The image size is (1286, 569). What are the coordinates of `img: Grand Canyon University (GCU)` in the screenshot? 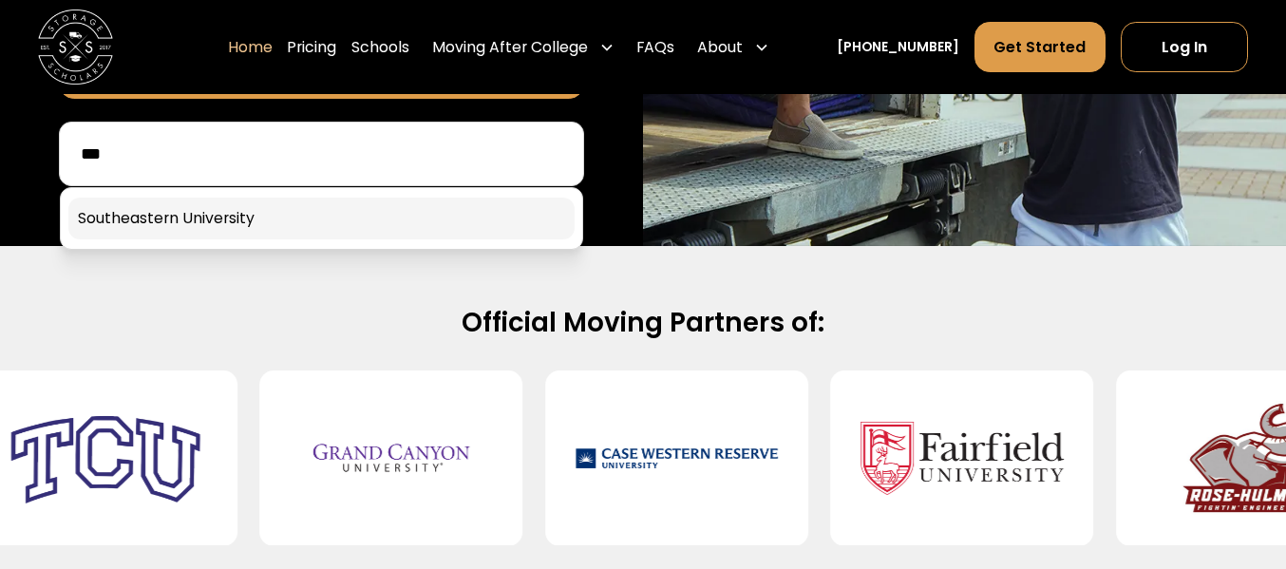 It's located at (391, 458).